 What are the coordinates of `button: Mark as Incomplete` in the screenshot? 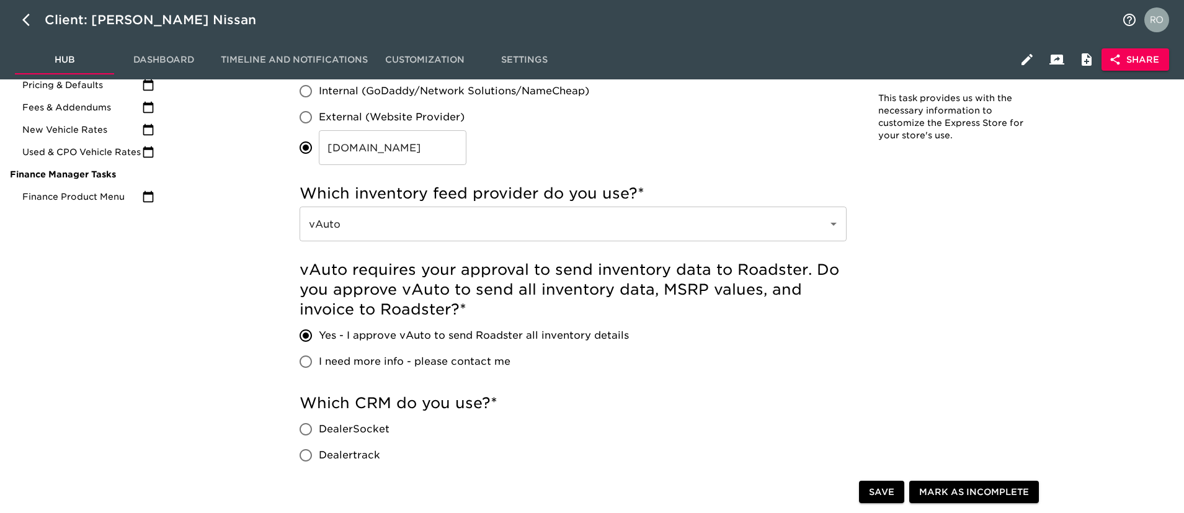 It's located at (974, 492).